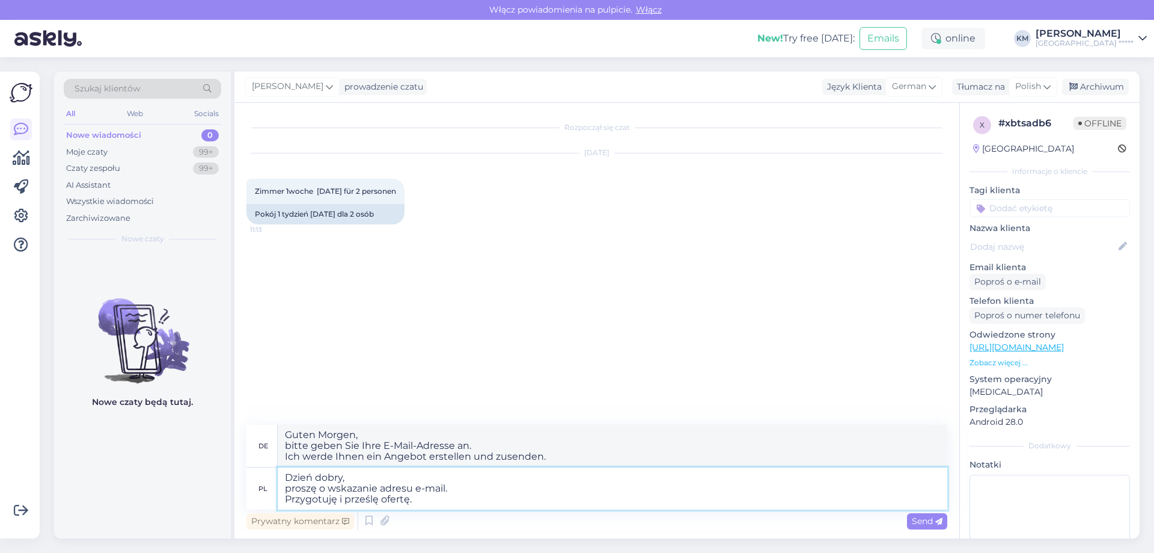  Describe the element at coordinates (883, 38) in the screenshot. I see `button: Emails` at that location.